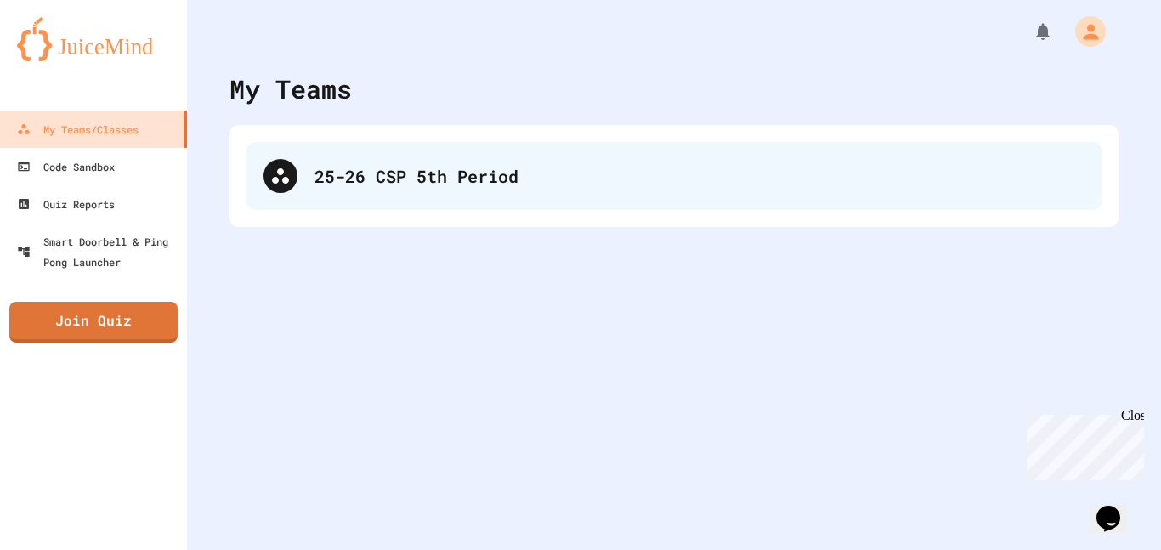  What do you see at coordinates (65, 167) in the screenshot?
I see `div: Code Sandbox` at bounding box center [65, 167].